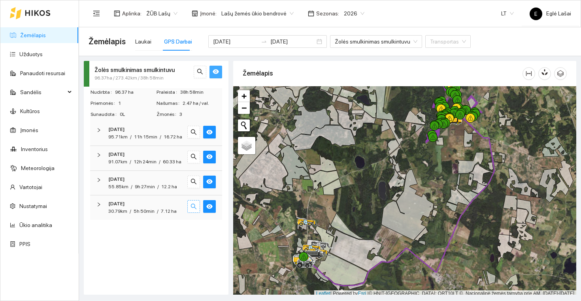  I want to click on span: 38h 58min, so click(201, 92).